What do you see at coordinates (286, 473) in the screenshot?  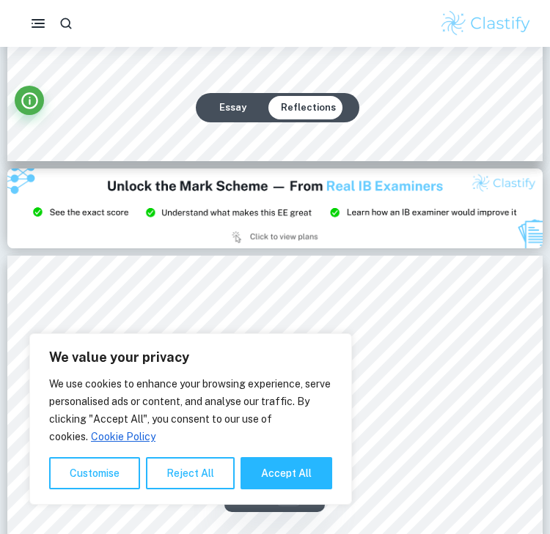 I see `button: Accept All` at bounding box center [286, 473].